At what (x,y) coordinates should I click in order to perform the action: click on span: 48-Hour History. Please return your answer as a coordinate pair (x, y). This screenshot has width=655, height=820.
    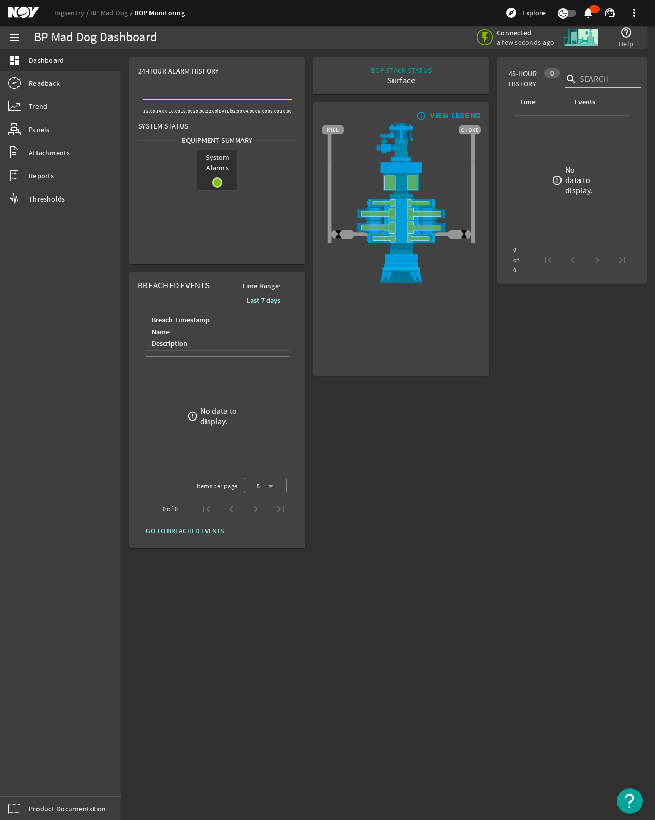
    Looking at the image, I should click on (524, 79).